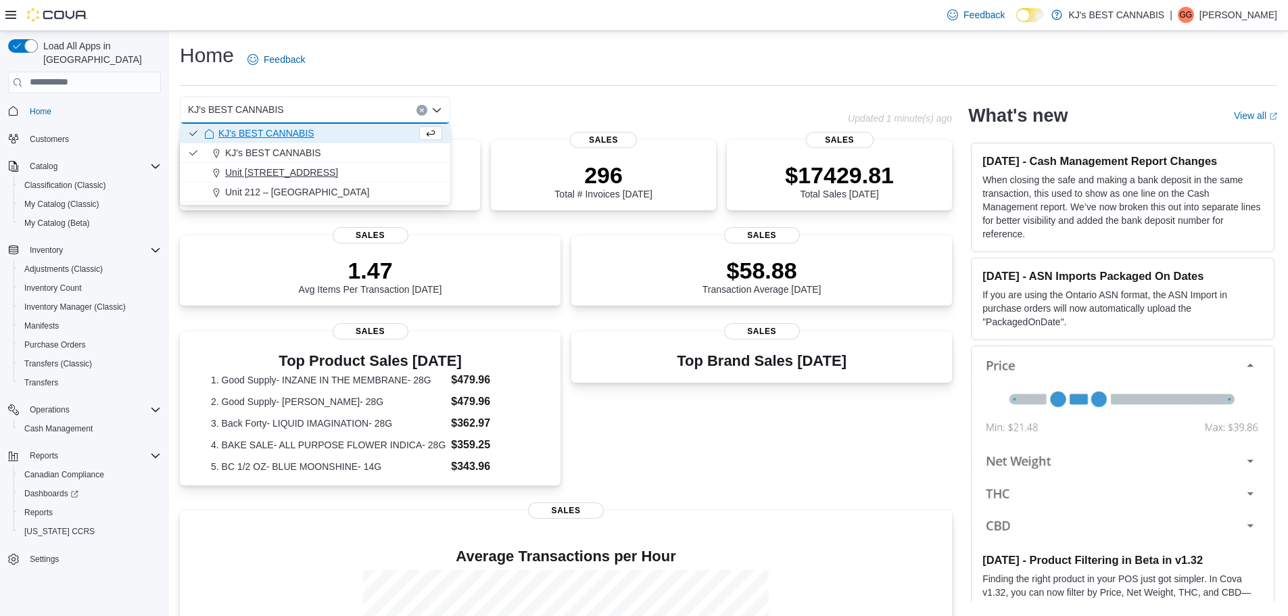 The height and width of the screenshot is (616, 1288). I want to click on span: Classification (Classic), so click(65, 185).